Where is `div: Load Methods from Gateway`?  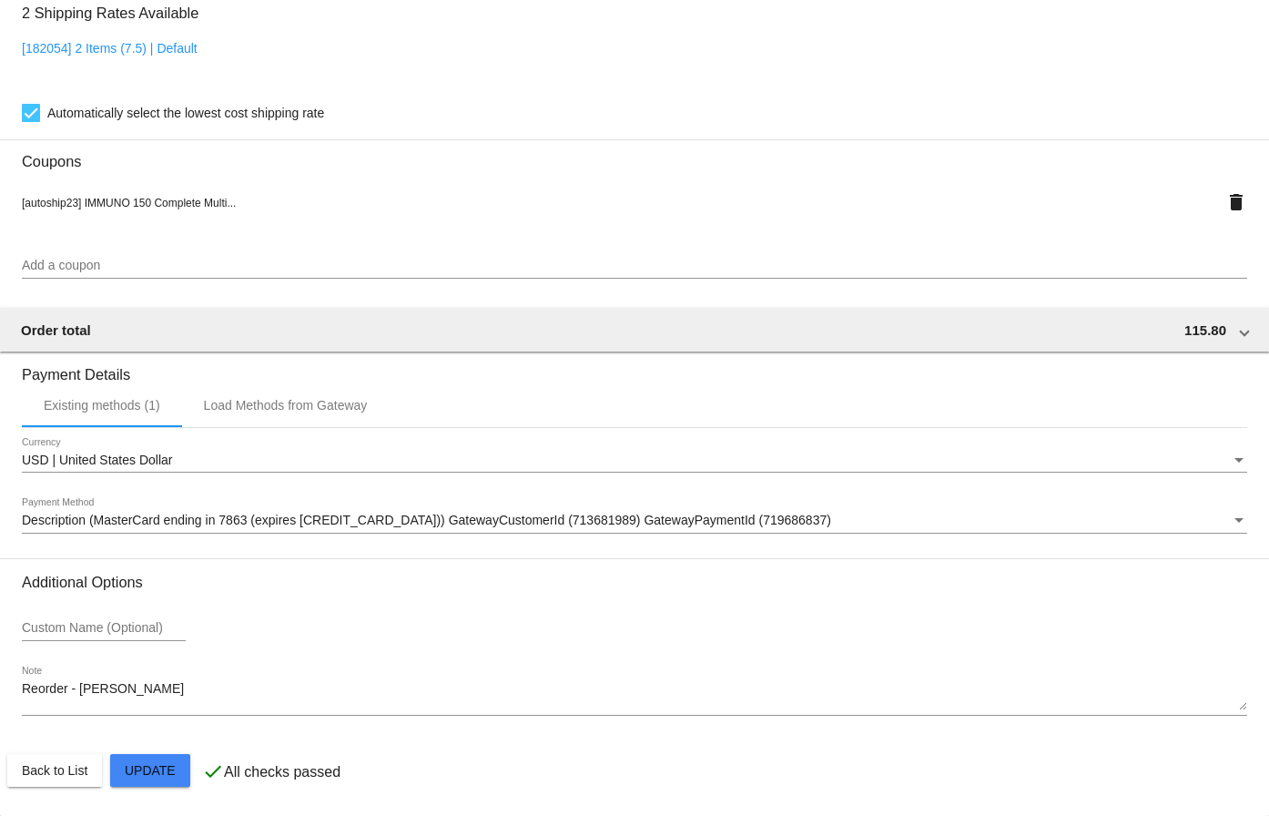 div: Load Methods from Gateway is located at coordinates (286, 405).